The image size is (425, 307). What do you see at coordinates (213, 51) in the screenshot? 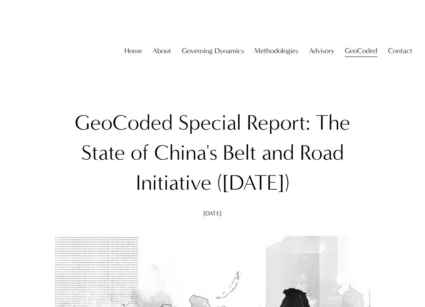
I see `span: Governing Dynamics` at bounding box center [213, 51].